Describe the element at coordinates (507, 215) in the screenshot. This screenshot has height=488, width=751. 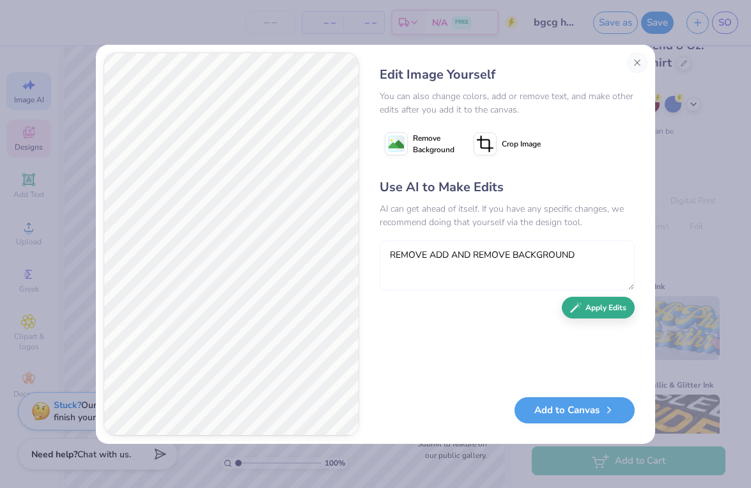
I see `div: AI can get ahead of itself. If you have any specific changes, we recommend doing that yourself vi...` at that location.